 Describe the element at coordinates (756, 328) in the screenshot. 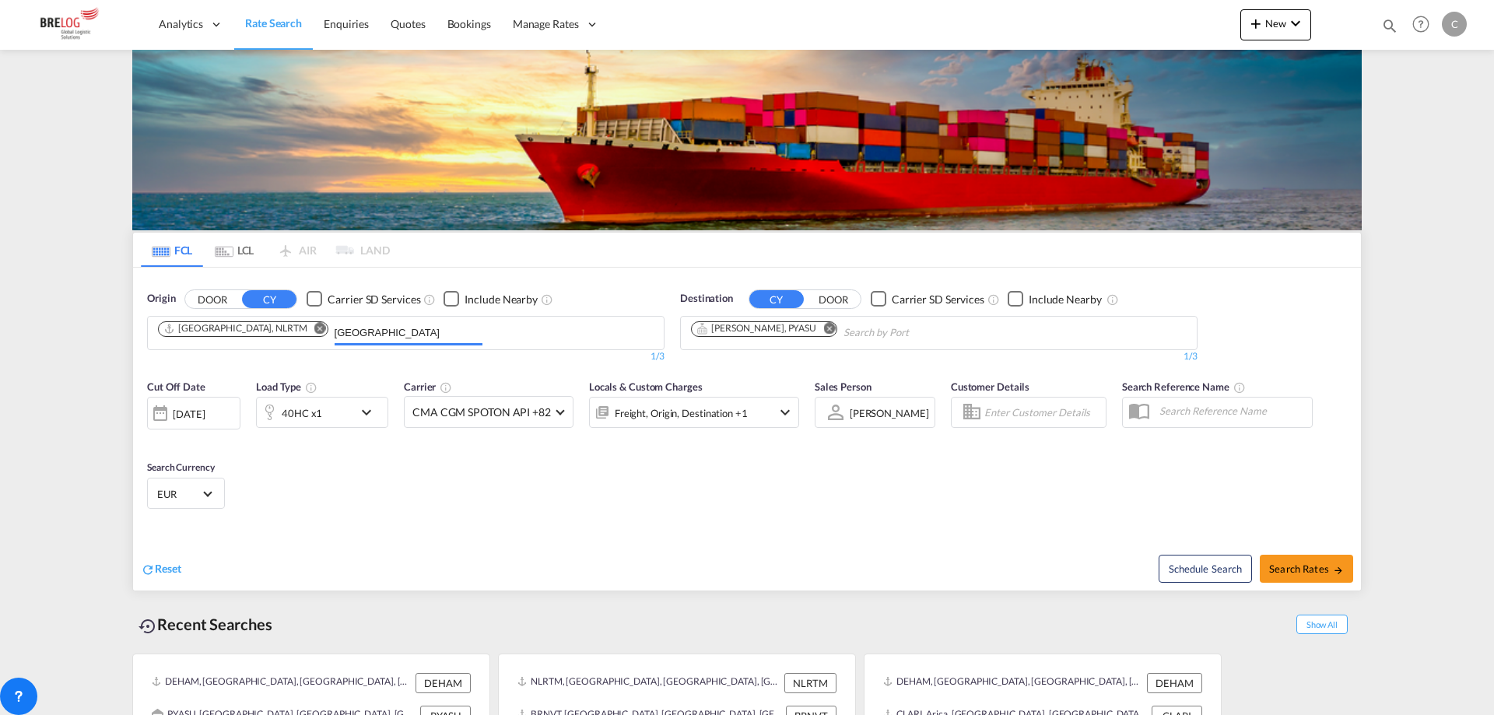

I see `div: Asuncion, PYASU` at that location.